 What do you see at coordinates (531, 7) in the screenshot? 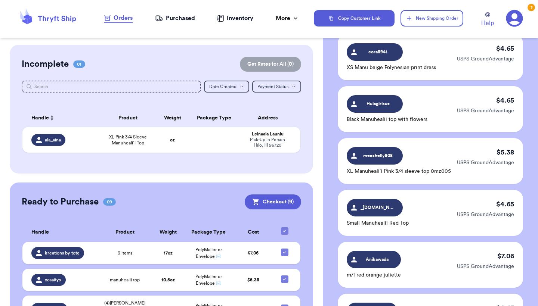
I see `div: 3` at bounding box center [531, 7].